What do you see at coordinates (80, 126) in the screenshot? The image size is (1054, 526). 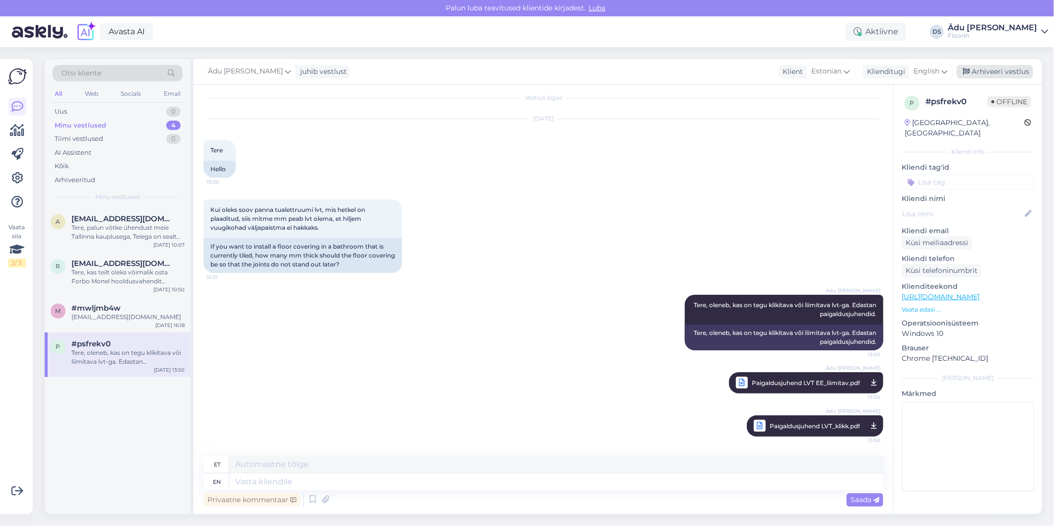 I see `div: Minu vestlused` at bounding box center [80, 126].